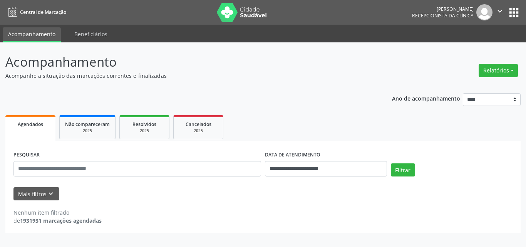  What do you see at coordinates (32, 35) in the screenshot?
I see `a: Acompanhamento` at bounding box center [32, 35].